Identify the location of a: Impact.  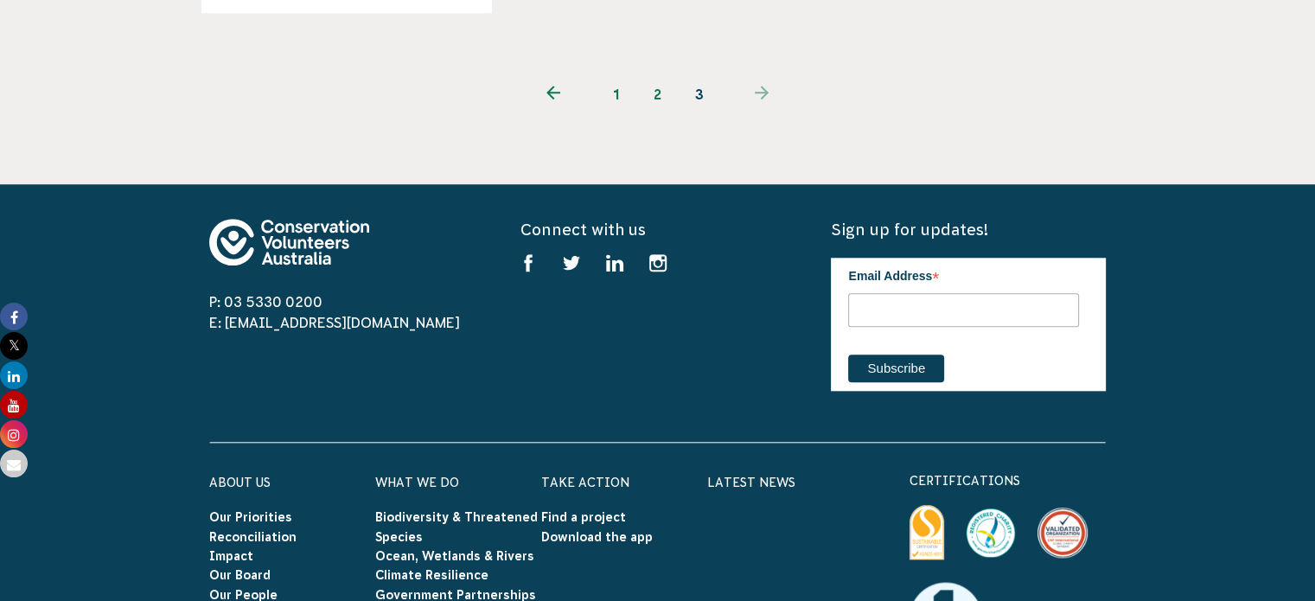
(231, 556).